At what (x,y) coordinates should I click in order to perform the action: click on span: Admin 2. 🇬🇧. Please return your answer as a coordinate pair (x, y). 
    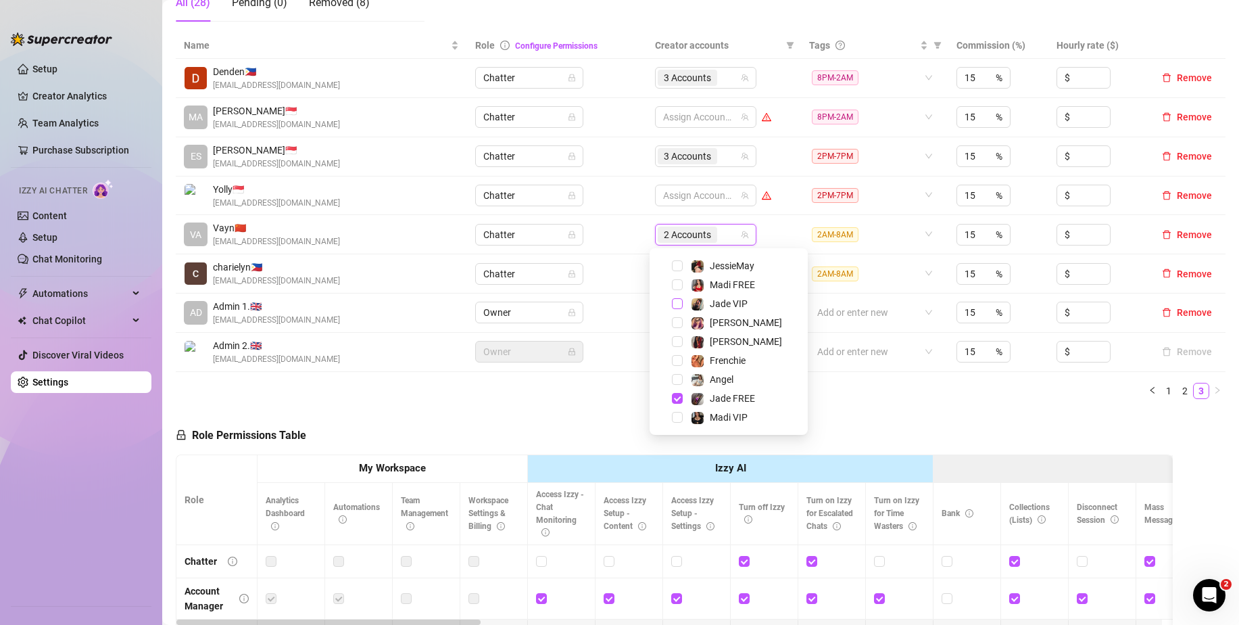
    Looking at the image, I should click on (277, 346).